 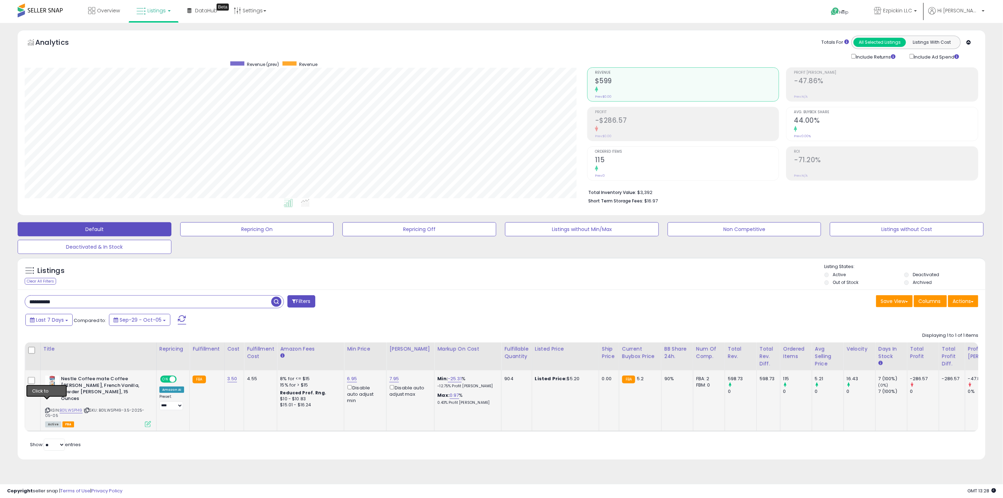 I want to click on div: Disable auto adjust min, so click(x=364, y=394).